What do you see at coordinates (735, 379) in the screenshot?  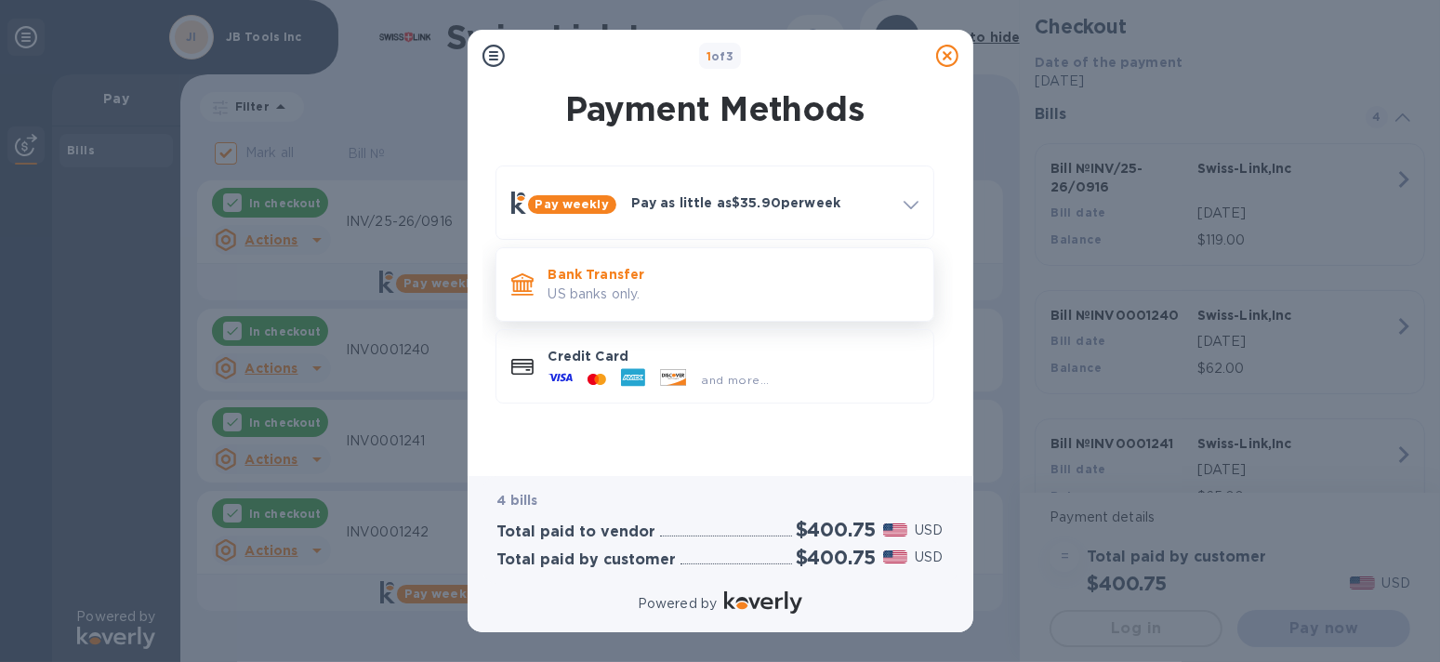 I see `span: and more...` at bounding box center [735, 379].